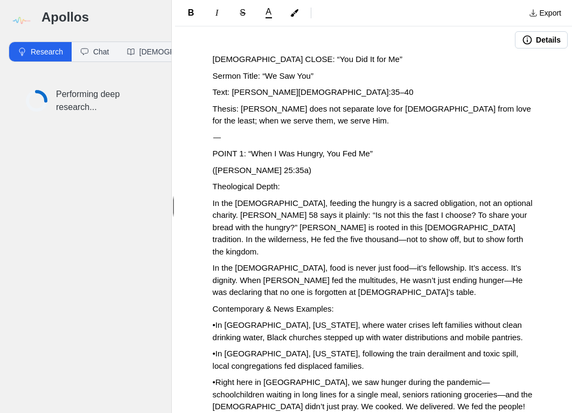  Describe the element at coordinates (293, 153) in the screenshot. I see `span: POINT 1: “When I Was Hungry, You Fed Me”` at that location.